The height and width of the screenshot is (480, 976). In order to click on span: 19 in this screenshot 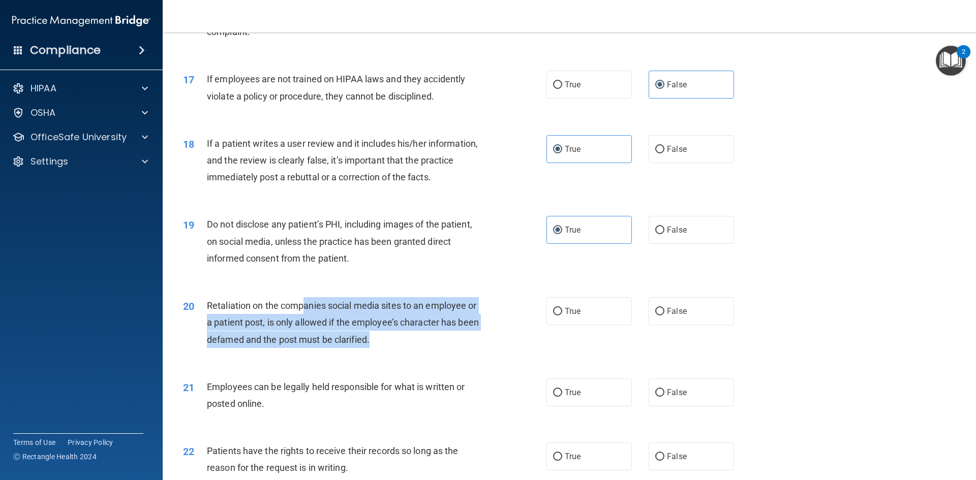, I will do `click(189, 225)`.